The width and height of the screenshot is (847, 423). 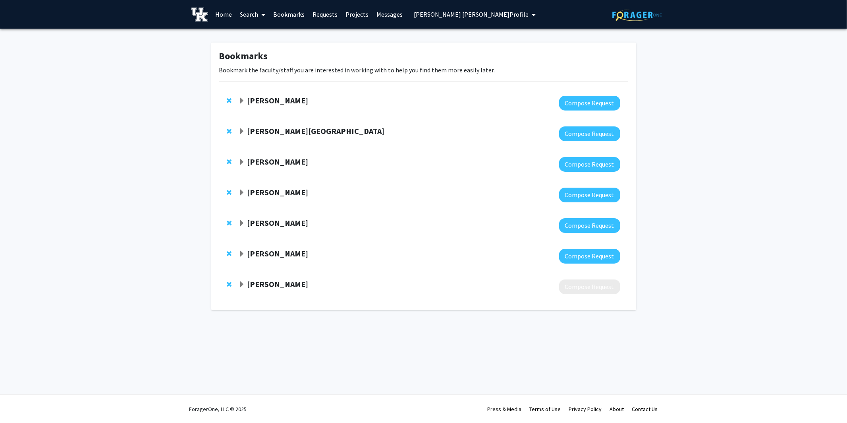 I want to click on a: Messages, so click(x=390, y=14).